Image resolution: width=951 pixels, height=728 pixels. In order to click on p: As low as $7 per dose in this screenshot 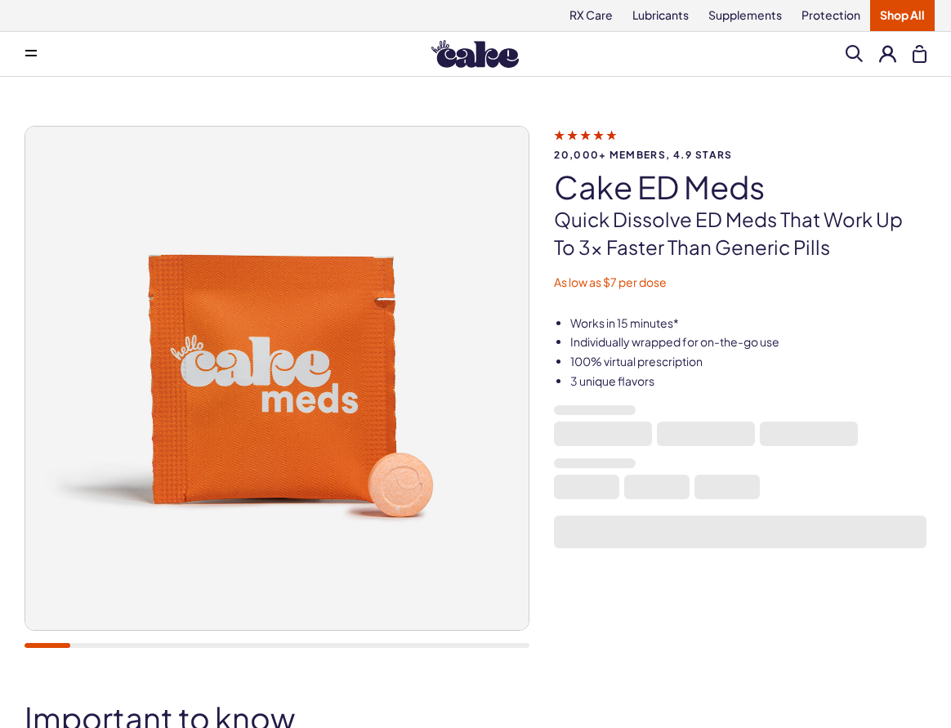, I will do `click(740, 283)`.